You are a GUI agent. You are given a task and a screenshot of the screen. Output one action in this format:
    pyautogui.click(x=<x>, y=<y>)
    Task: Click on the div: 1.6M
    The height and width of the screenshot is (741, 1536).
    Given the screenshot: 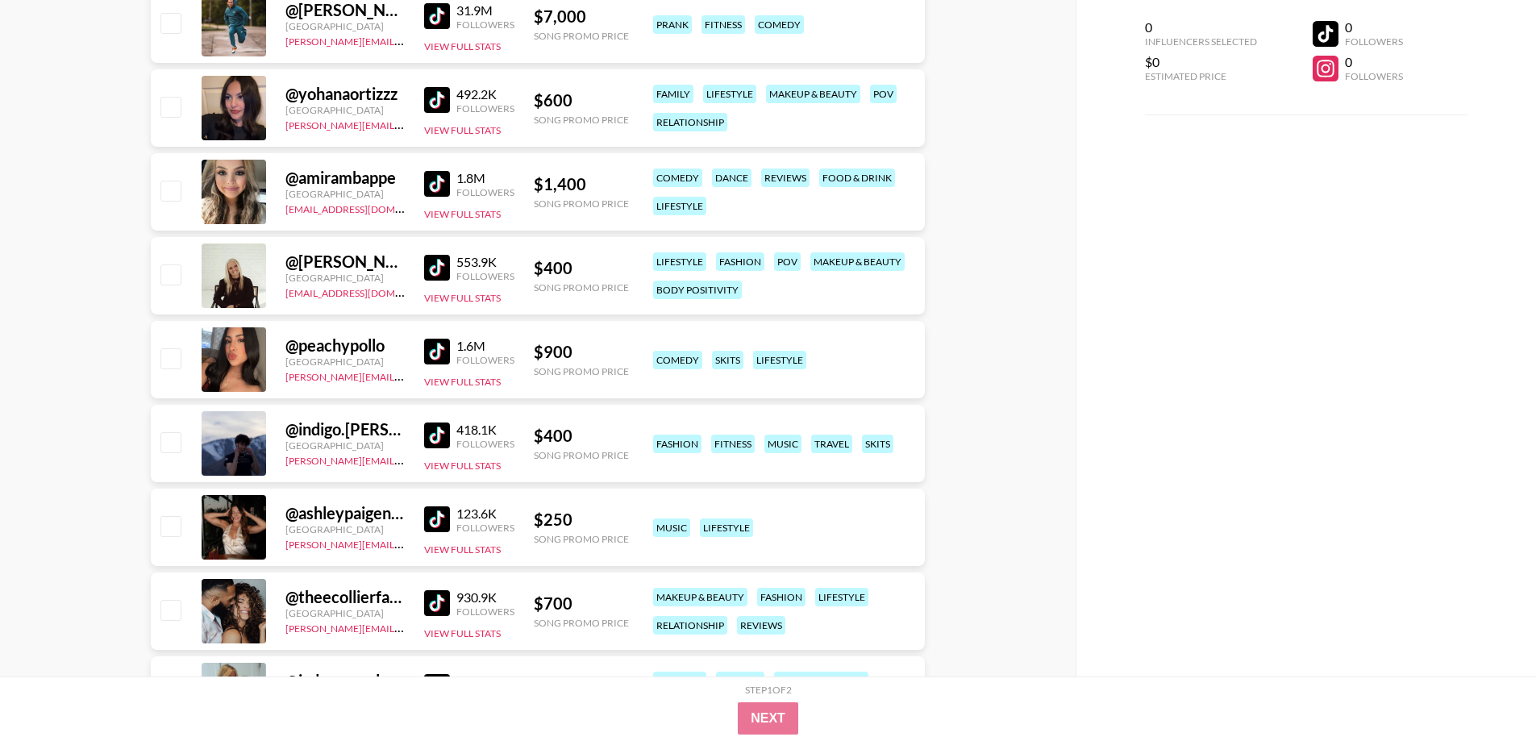 What is the action you would take?
    pyautogui.click(x=485, y=346)
    